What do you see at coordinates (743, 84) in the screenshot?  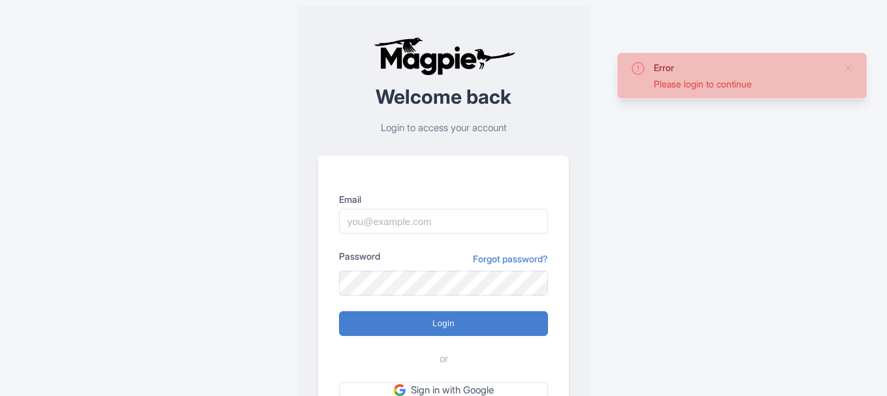 I see `div: Please login to continue` at bounding box center [743, 84].